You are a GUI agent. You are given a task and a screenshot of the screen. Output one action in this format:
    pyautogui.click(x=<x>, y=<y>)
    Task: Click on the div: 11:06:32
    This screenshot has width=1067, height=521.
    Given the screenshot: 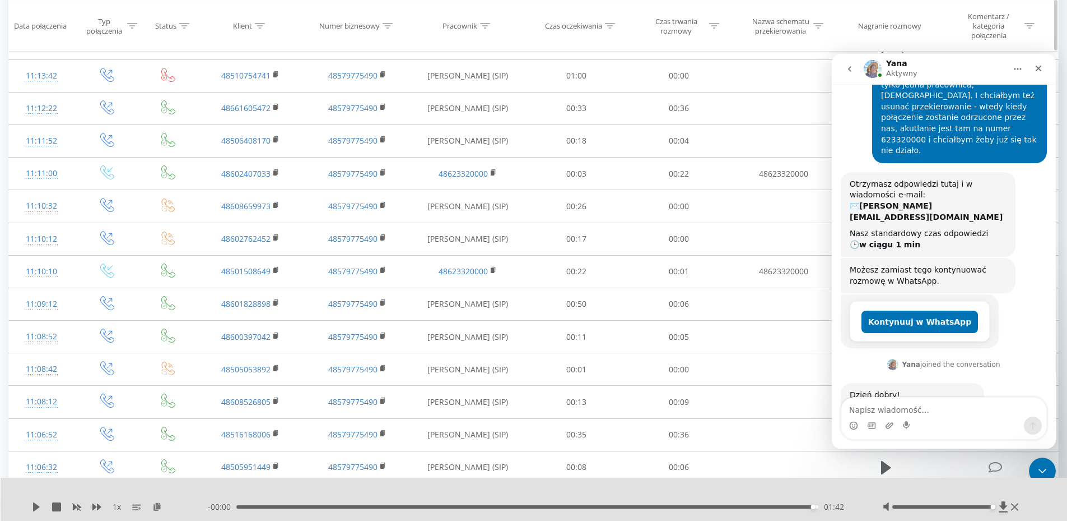 What is the action you would take?
    pyautogui.click(x=41, y=467)
    